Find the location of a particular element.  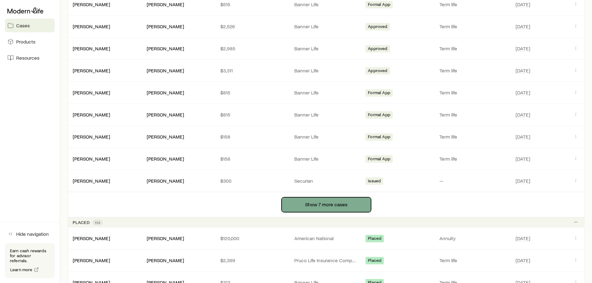

p: Earn cash rewards for advisor referrals. is located at coordinates (30, 256).